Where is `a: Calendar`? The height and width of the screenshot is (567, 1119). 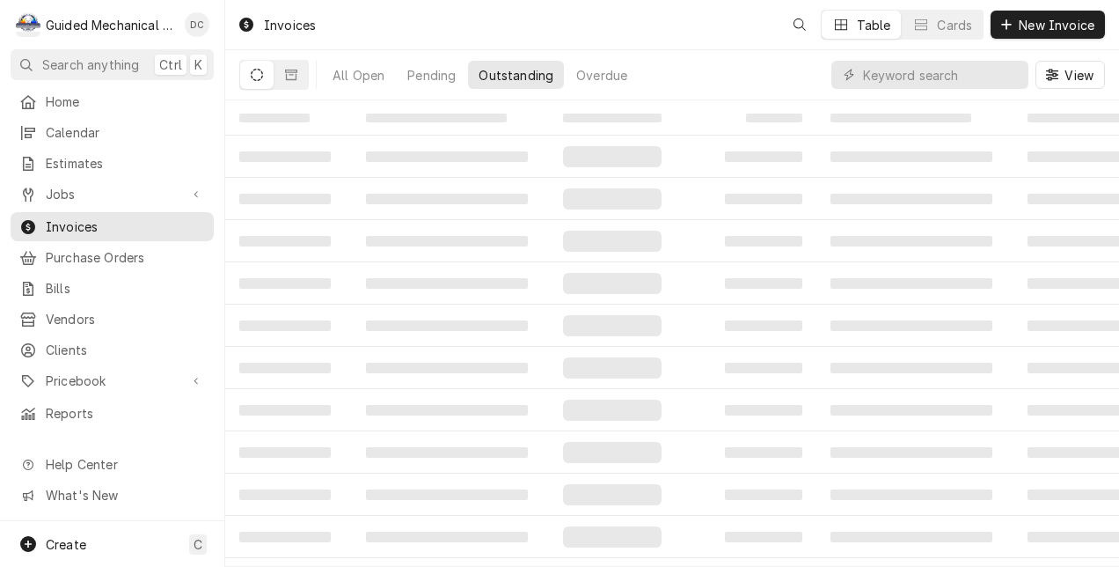 a: Calendar is located at coordinates (112, 132).